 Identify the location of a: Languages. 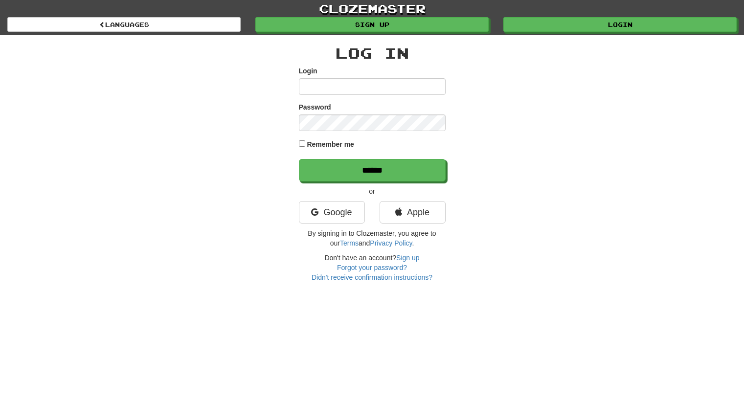
(124, 24).